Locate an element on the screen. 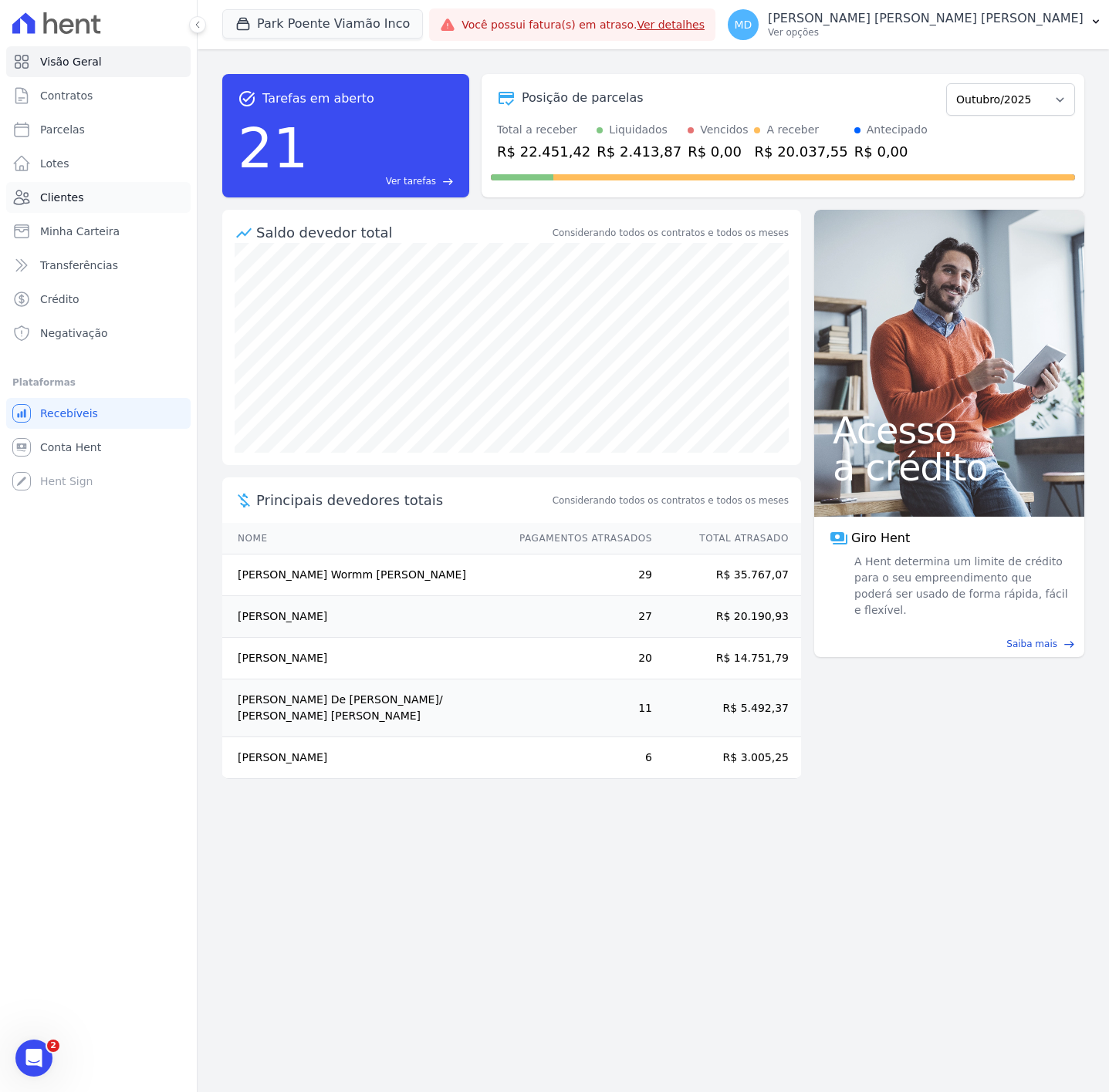 The image size is (1109, 1092). td: R$ 35.767,07 is located at coordinates (727, 576).